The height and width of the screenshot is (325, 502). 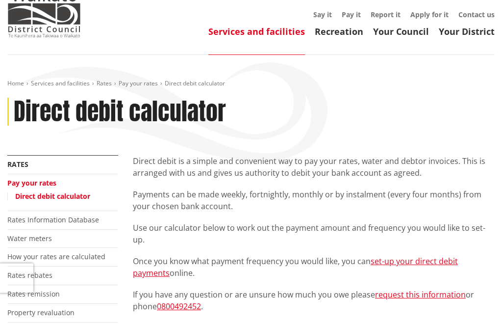 I want to click on p: Use our calculator below to work out the payment amount and frequency you would like to set-up., so click(x=314, y=234).